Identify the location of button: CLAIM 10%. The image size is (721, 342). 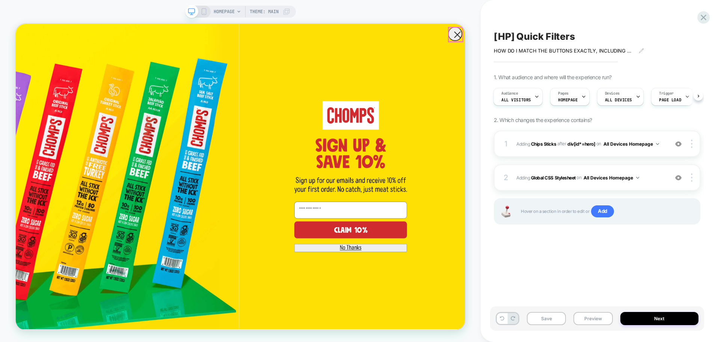
(447, 275).